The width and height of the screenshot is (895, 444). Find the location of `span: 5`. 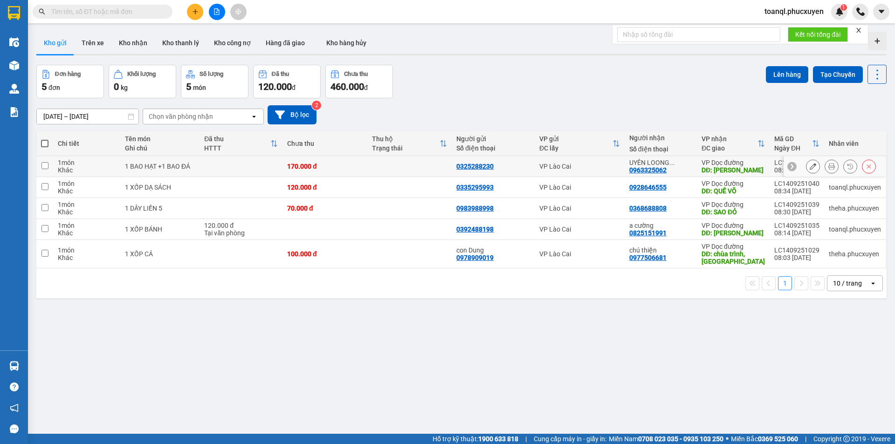

span: 5 is located at coordinates (188, 87).